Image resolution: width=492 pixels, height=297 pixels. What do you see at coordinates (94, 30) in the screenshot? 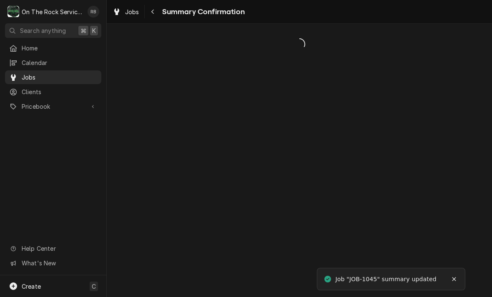
I see `span: K` at bounding box center [94, 30].